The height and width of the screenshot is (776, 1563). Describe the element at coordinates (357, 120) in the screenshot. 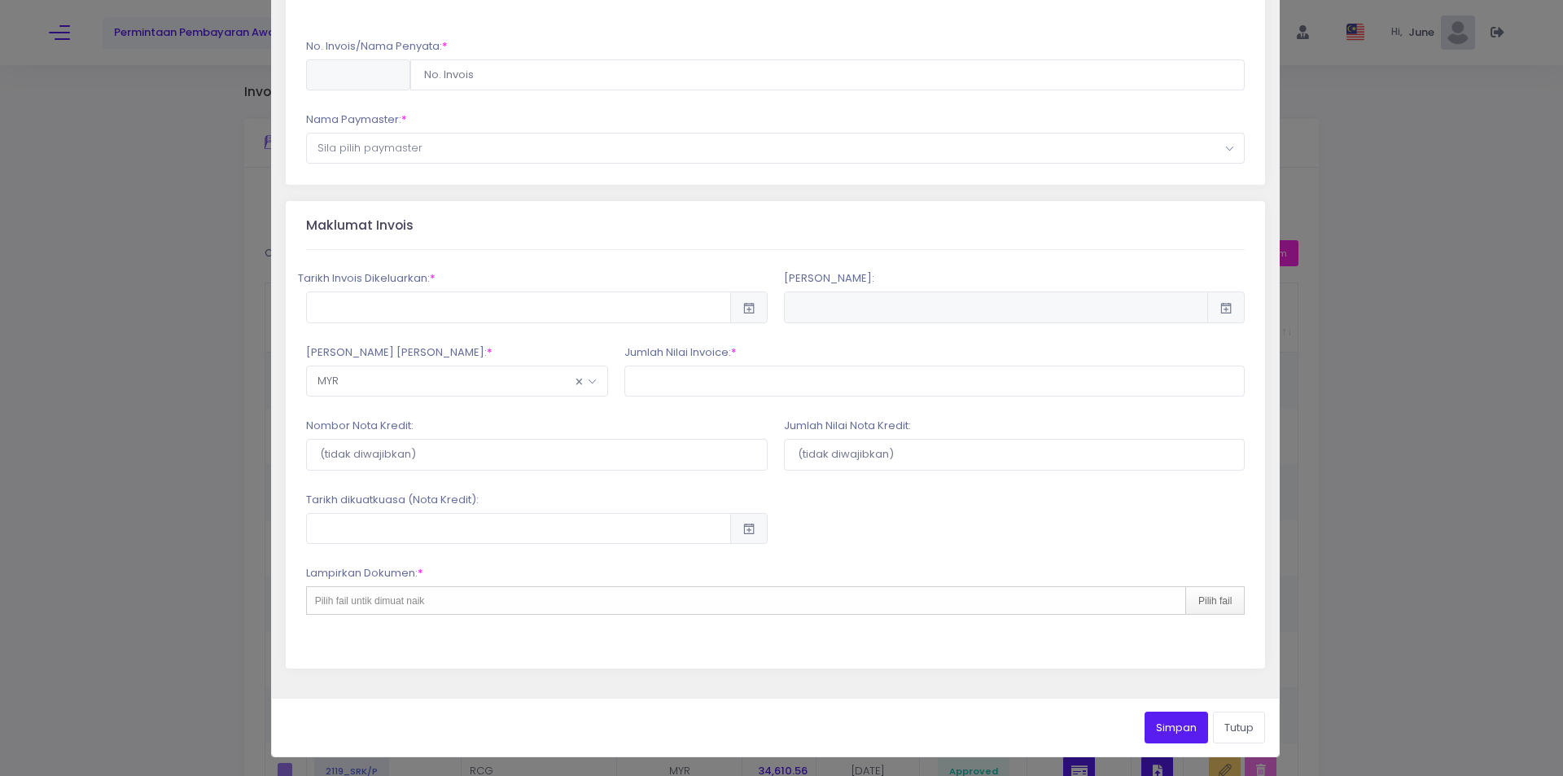

I see `label: Nama Paymaster:` at that location.